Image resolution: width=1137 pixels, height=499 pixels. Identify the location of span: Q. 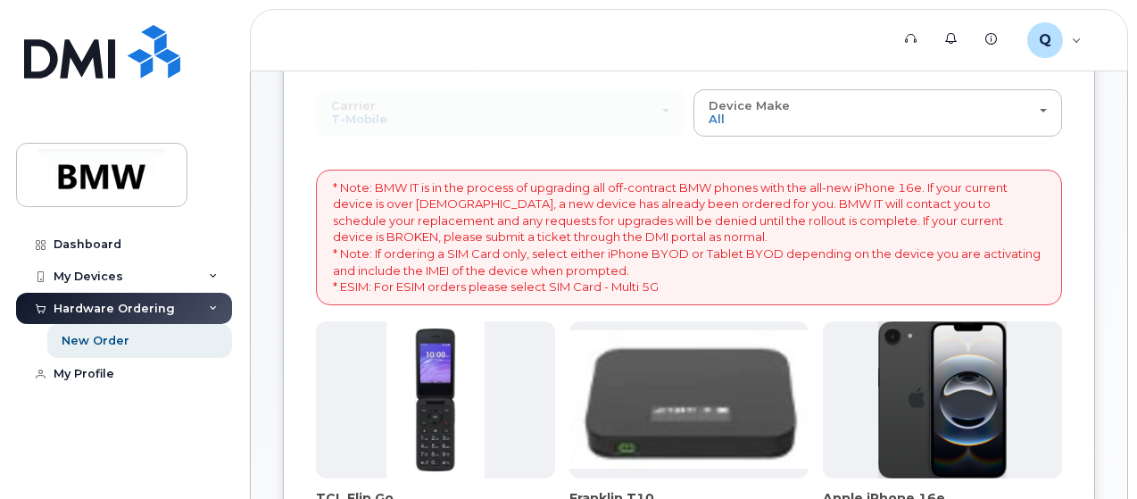
(1045, 40).